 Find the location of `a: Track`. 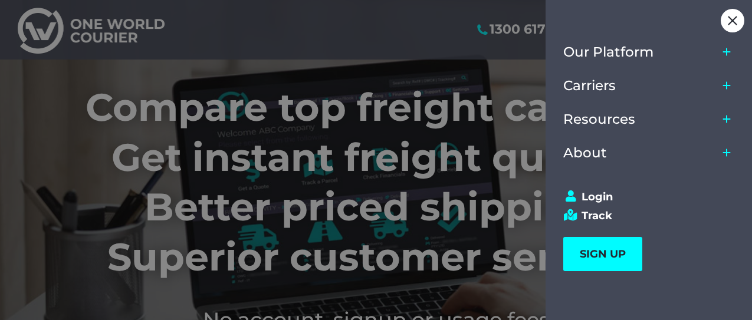

a: Track is located at coordinates (644, 216).